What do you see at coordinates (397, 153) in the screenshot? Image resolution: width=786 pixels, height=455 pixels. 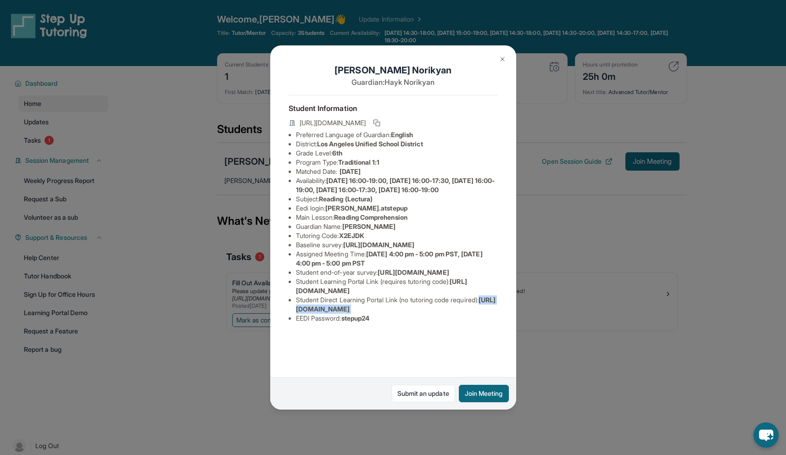 I see `li: Grade Level:` at bounding box center [397, 153].